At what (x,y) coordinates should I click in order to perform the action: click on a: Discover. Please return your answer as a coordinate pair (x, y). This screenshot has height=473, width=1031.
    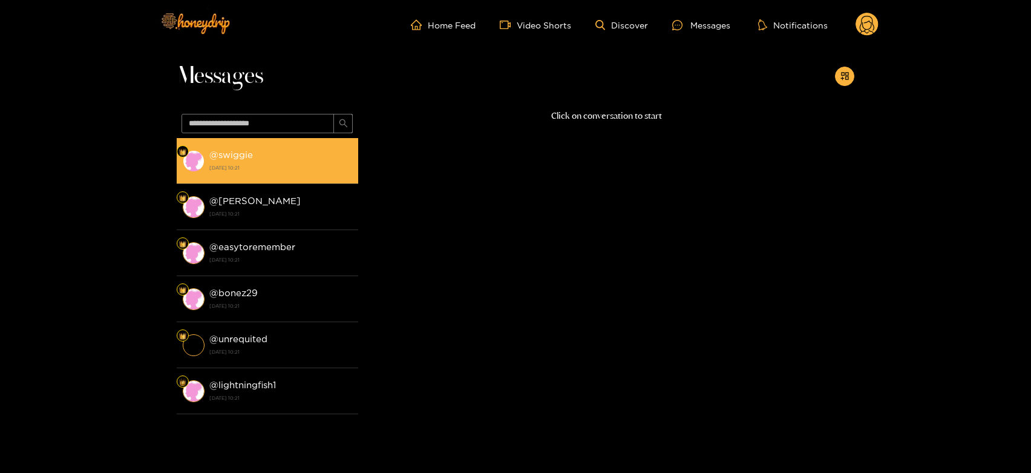
    Looking at the image, I should click on (622, 25).